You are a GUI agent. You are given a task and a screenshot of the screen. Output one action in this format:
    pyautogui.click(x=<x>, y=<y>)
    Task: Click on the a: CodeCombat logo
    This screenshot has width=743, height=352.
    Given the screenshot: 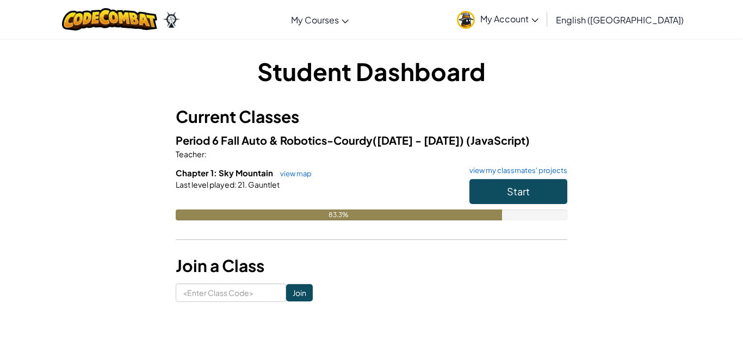 What is the action you would take?
    pyautogui.click(x=109, y=19)
    